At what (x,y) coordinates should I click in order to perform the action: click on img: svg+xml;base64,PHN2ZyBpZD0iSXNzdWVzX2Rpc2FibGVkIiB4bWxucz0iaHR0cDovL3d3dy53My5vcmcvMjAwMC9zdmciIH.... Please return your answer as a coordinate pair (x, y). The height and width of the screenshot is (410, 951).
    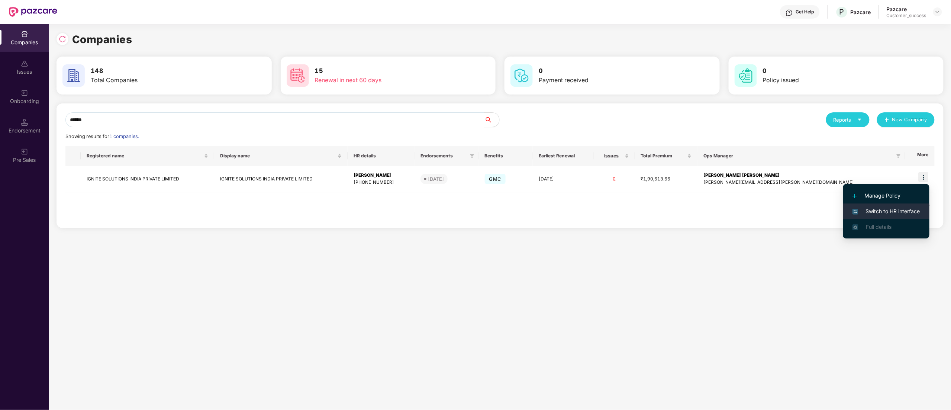
    Looking at the image, I should click on (25, 64).